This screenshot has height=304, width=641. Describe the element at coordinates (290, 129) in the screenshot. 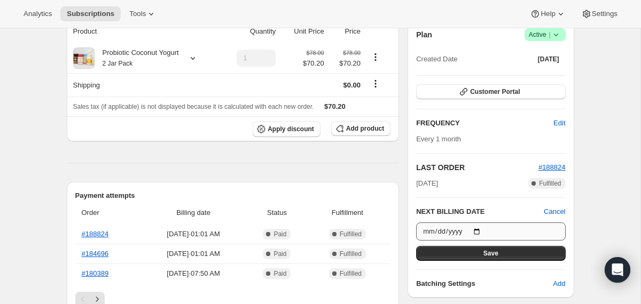

I see `span: Apply discount` at that location.